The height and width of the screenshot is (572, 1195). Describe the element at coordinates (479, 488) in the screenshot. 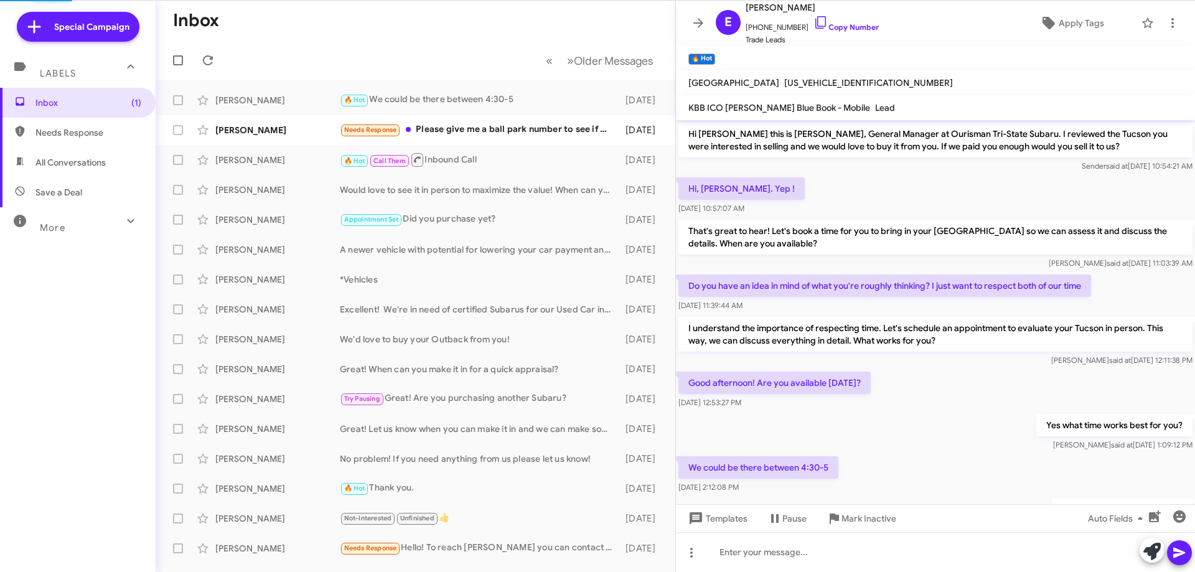

I see `div: Thank you.` at that location.